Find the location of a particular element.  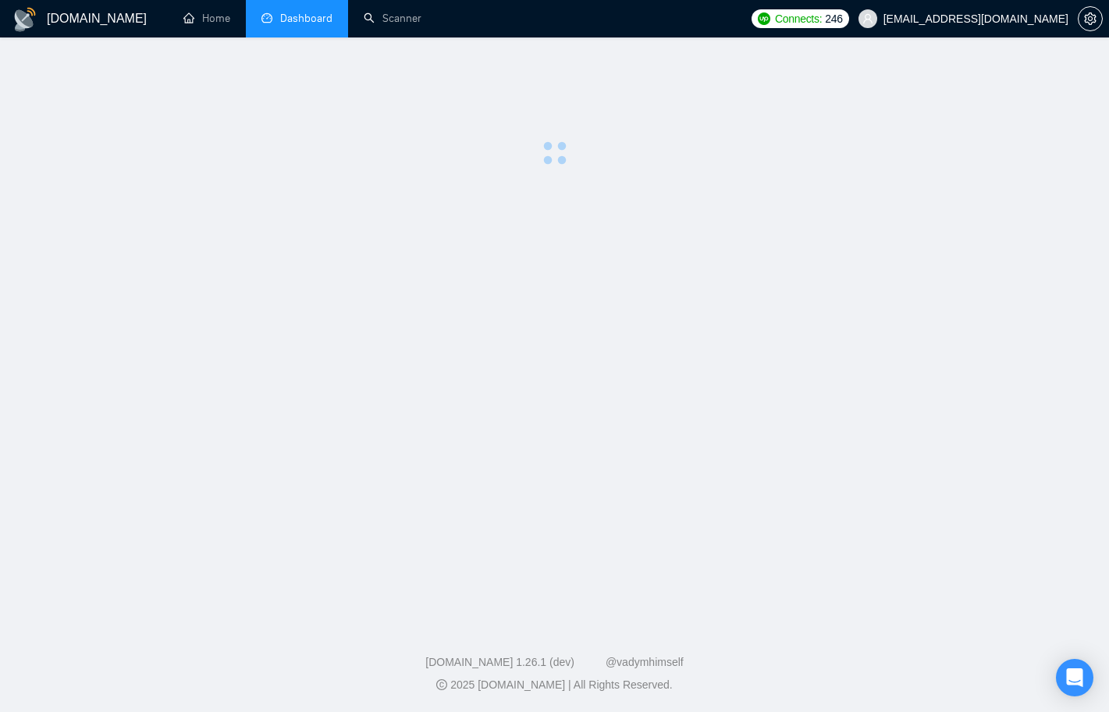

div: Open Intercom Messenger is located at coordinates (1074, 677).